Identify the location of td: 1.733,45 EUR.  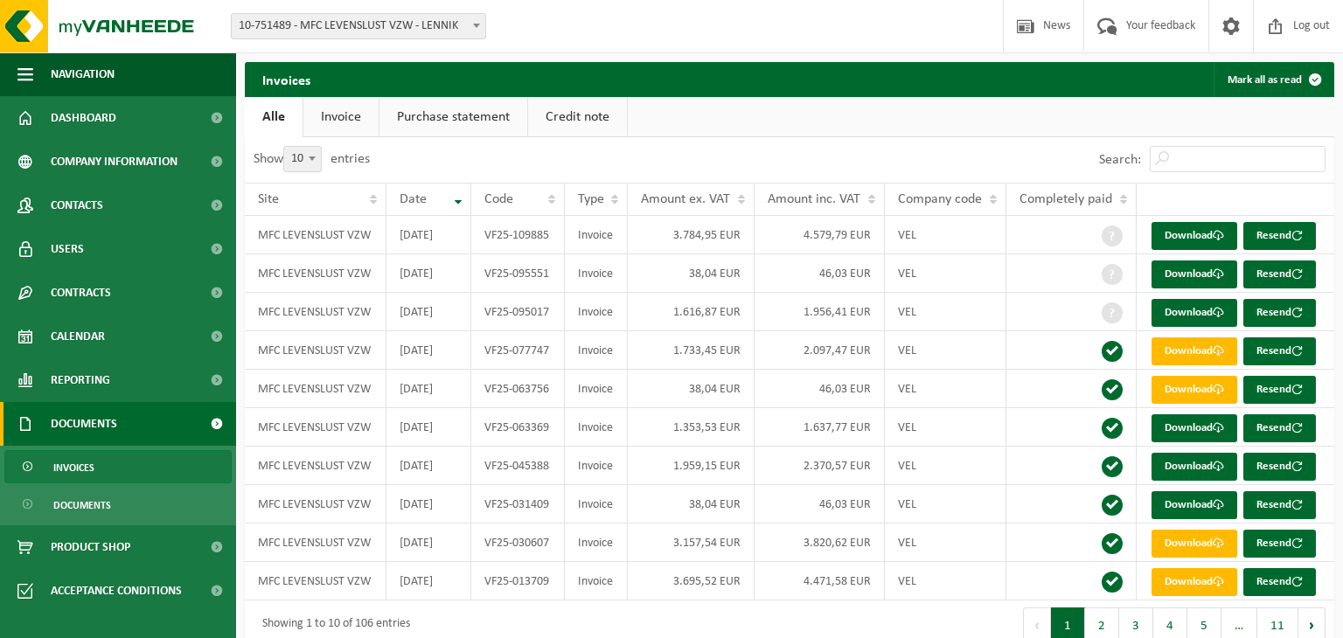
(691, 351).